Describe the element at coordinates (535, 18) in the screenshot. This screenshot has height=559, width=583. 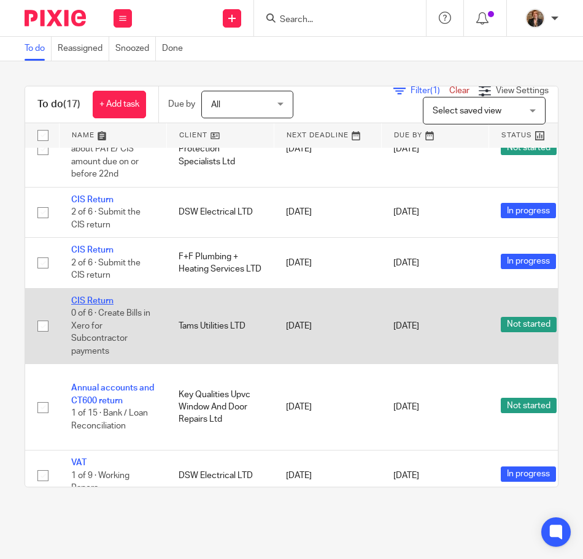
I see `img: WhatsApp%20Image%202025-04-23%20at%2010.20.30_16e186ec.jpg` at that location.